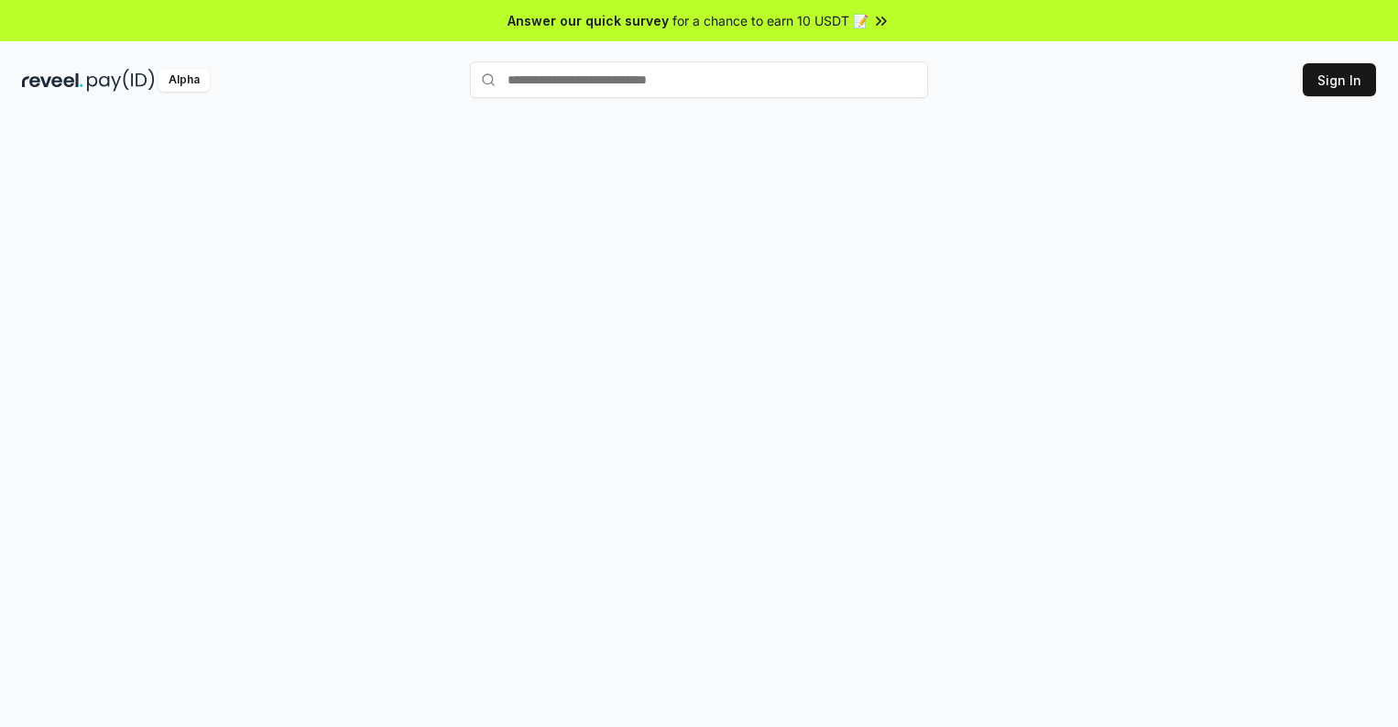  What do you see at coordinates (121, 80) in the screenshot?
I see `img: pay_id` at bounding box center [121, 80].